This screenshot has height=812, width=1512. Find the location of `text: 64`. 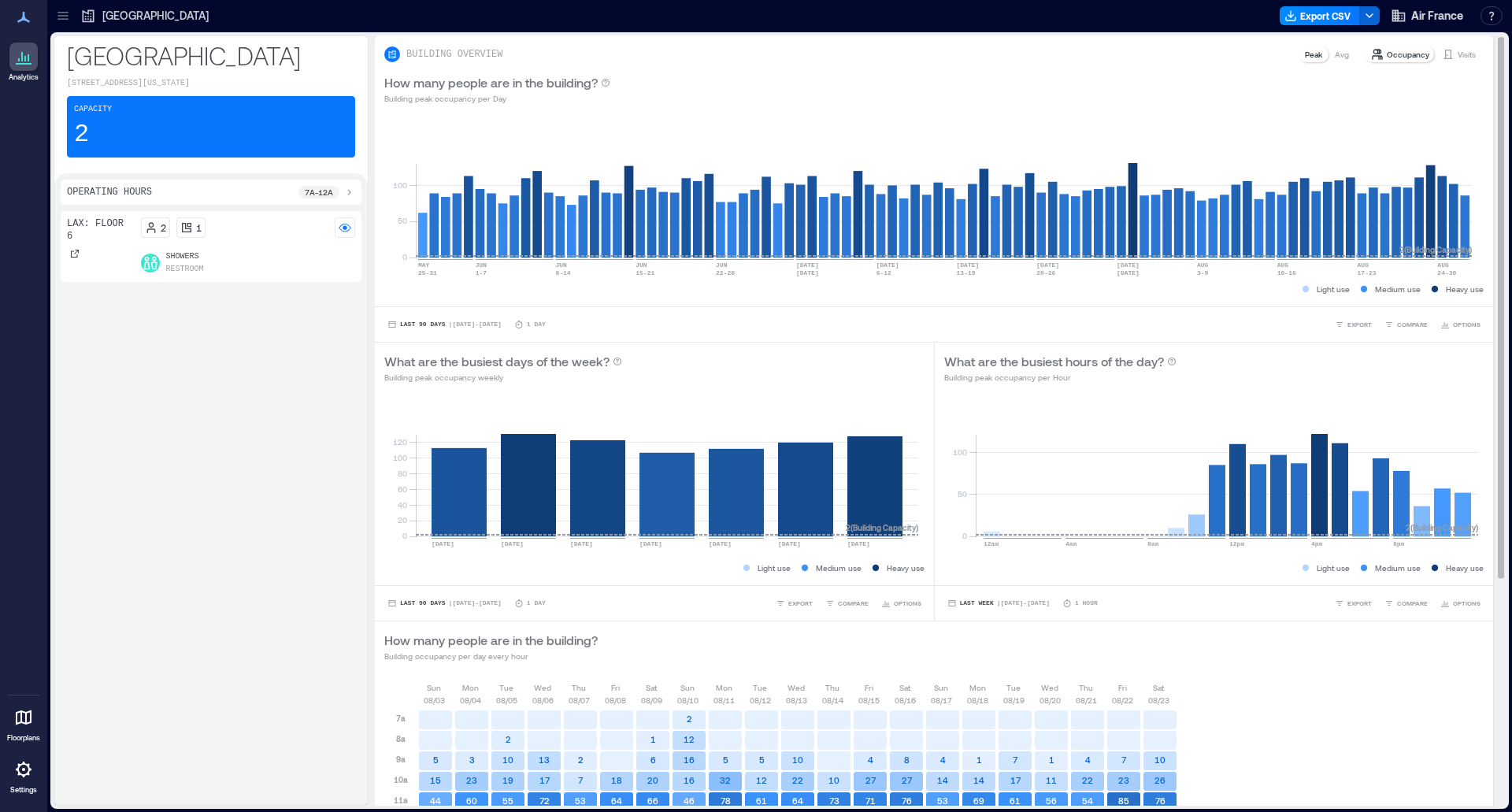

text: 64 is located at coordinates (617, 800).